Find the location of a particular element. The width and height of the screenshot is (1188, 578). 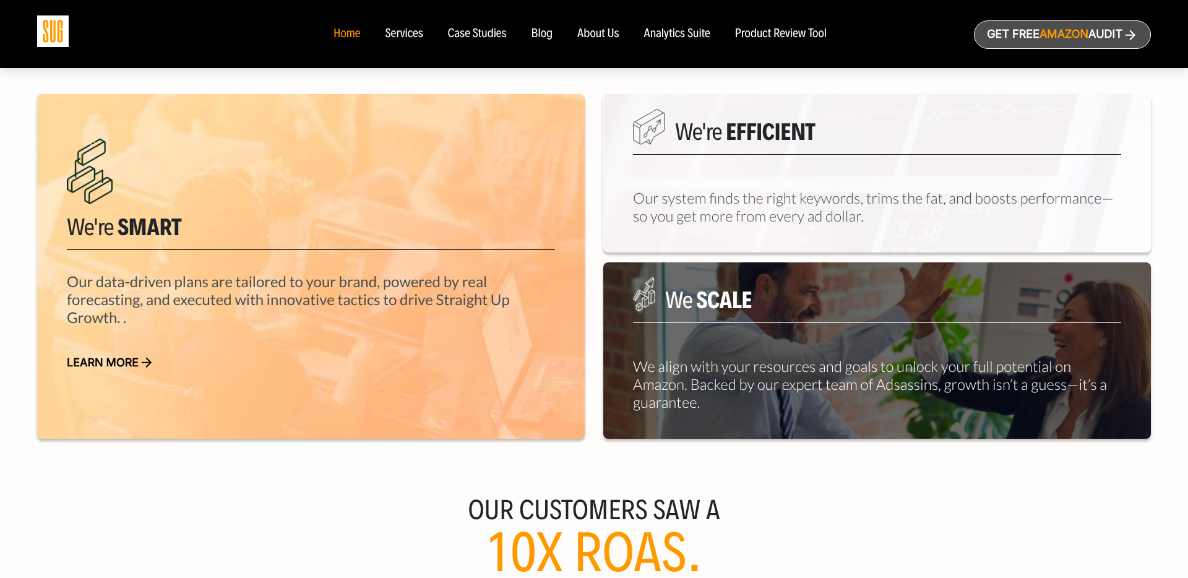

span: Scale is located at coordinates (724, 300).